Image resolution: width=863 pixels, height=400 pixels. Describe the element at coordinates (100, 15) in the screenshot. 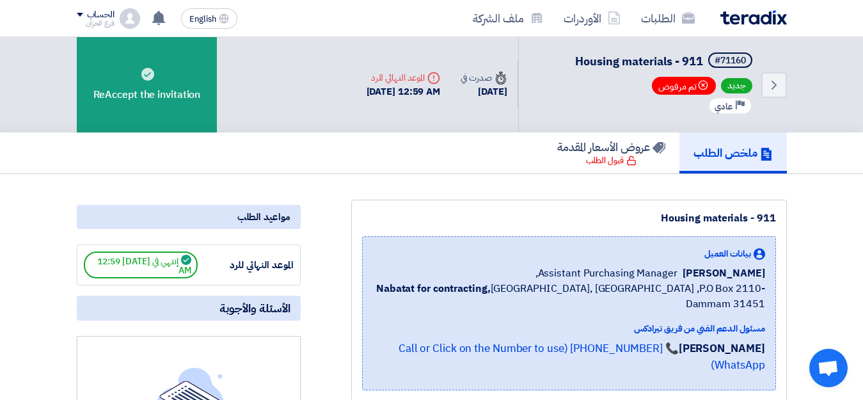

I see `div: الحساب` at that location.